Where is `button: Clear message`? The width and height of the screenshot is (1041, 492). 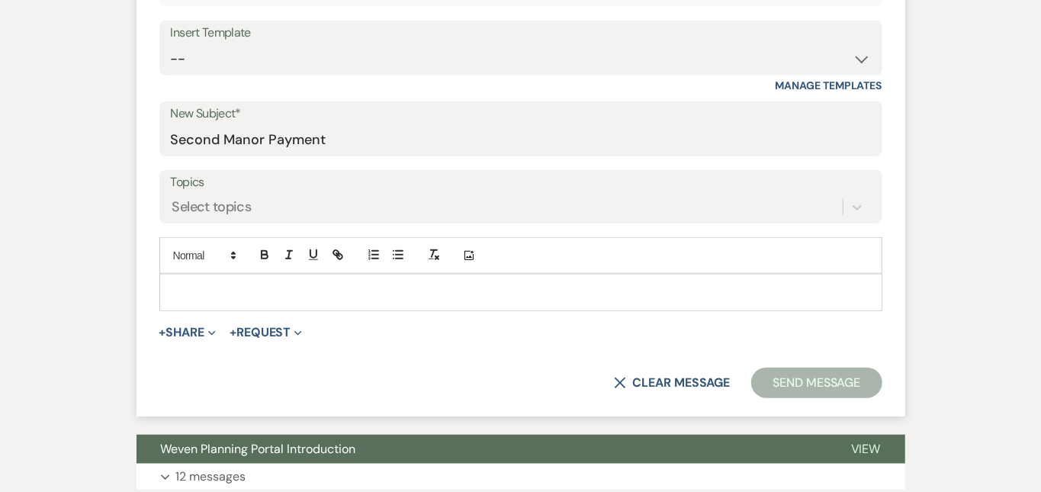
button: Clear message is located at coordinates (672, 383).